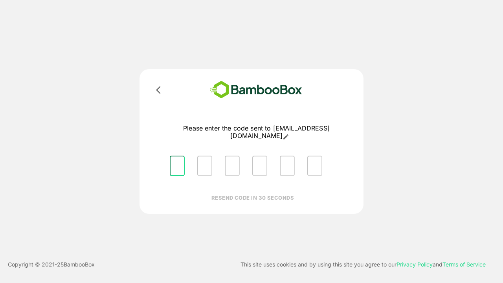 This screenshot has height=283, width=503. What do you see at coordinates (363, 264) in the screenshot?
I see `p: This site uses cookies and by using this site you agree to our and` at bounding box center [363, 264].